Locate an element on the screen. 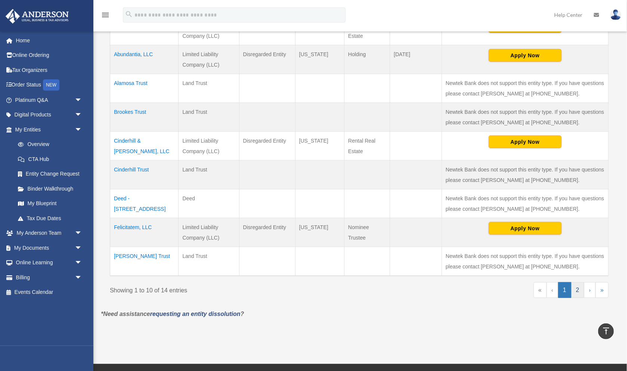 The height and width of the screenshot is (371, 627). td: Brookes Trust is located at coordinates (144, 117).